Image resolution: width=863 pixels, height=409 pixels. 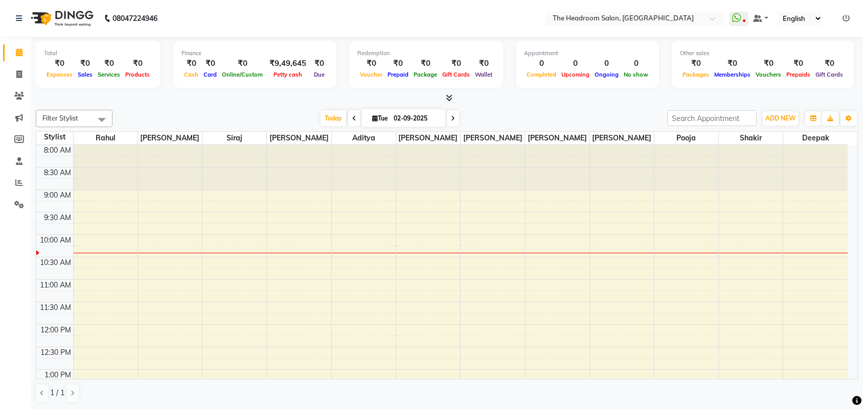 What do you see at coordinates (210, 75) in the screenshot?
I see `span: Card` at bounding box center [210, 75].